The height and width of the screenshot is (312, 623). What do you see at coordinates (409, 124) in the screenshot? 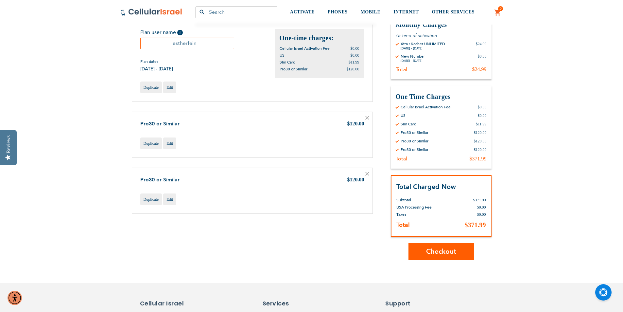
I see `div: Sim Card` at bounding box center [409, 124].